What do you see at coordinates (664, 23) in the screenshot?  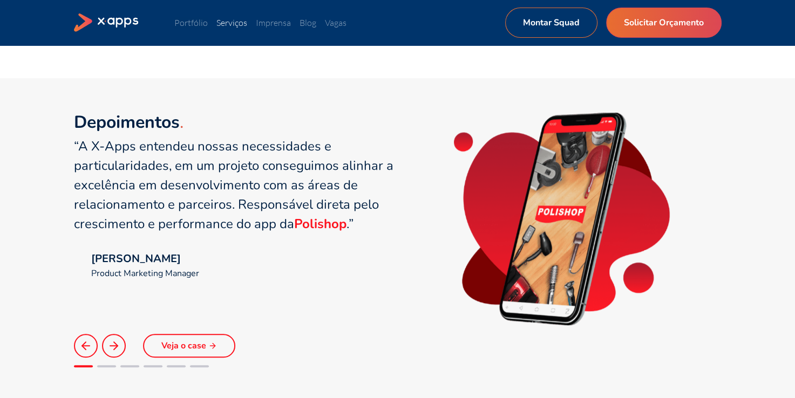 I see `a: Solicitar Orçamento` at bounding box center [664, 23].